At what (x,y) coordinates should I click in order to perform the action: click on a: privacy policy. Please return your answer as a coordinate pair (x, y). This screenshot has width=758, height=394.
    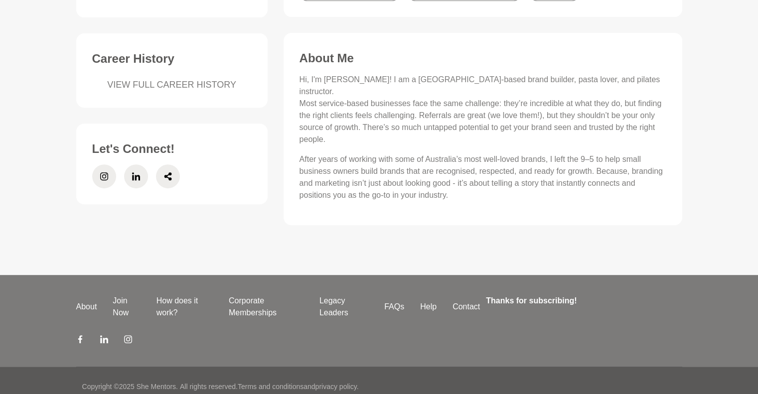
    Looking at the image, I should click on (336, 387).